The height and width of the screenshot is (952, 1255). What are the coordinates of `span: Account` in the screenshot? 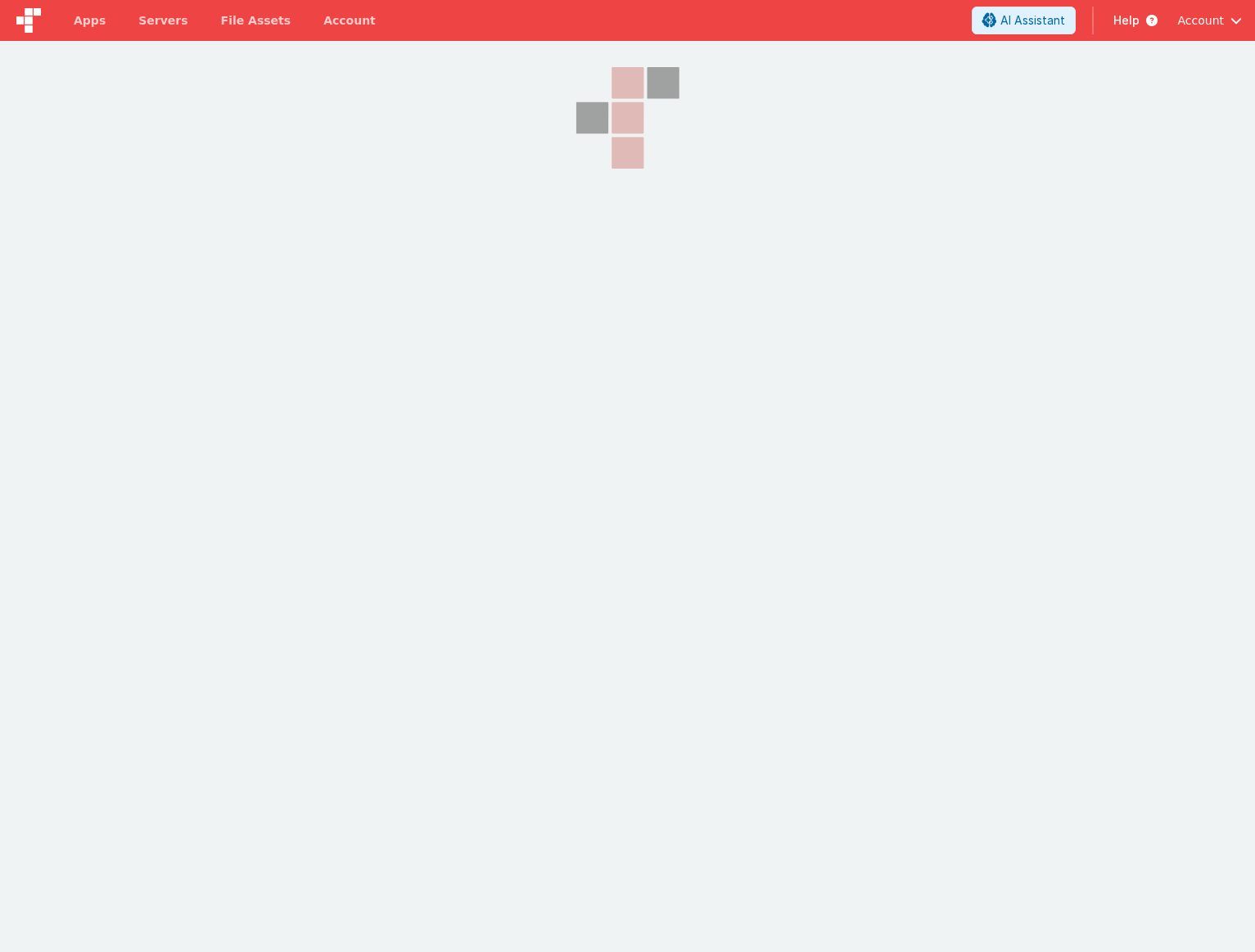 It's located at (1200, 21).